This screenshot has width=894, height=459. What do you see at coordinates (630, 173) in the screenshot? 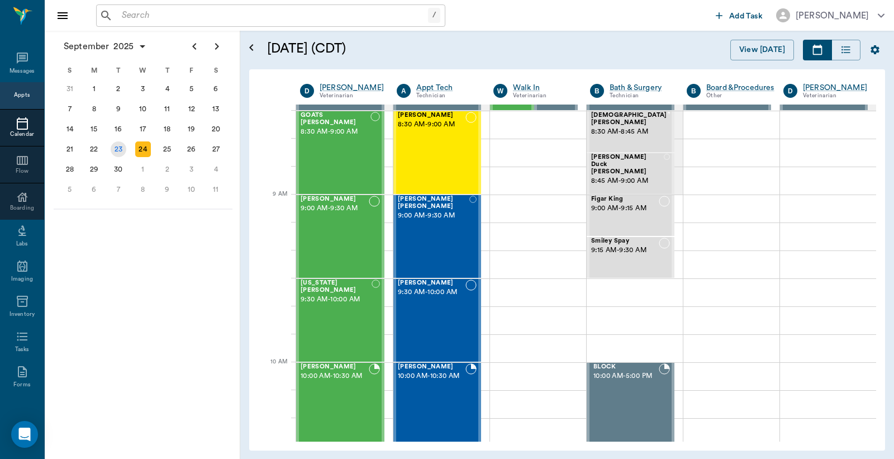
I see `div: NOT_CONFIRMED, 8:45 AM - 9:00 AM` at bounding box center [630, 173].